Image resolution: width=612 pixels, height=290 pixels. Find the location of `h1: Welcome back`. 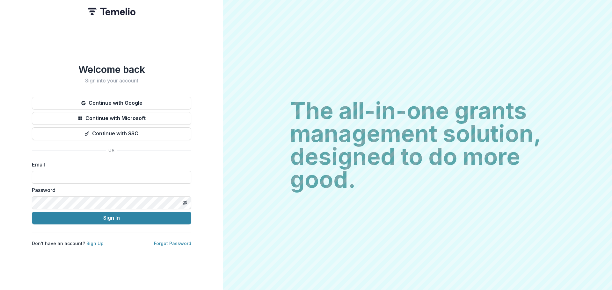

h1: Welcome back is located at coordinates (111, 69).